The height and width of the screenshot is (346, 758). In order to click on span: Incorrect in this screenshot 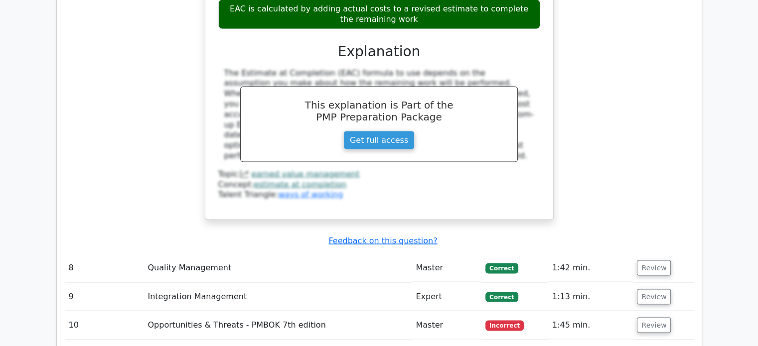, I will do `click(504, 326)`.